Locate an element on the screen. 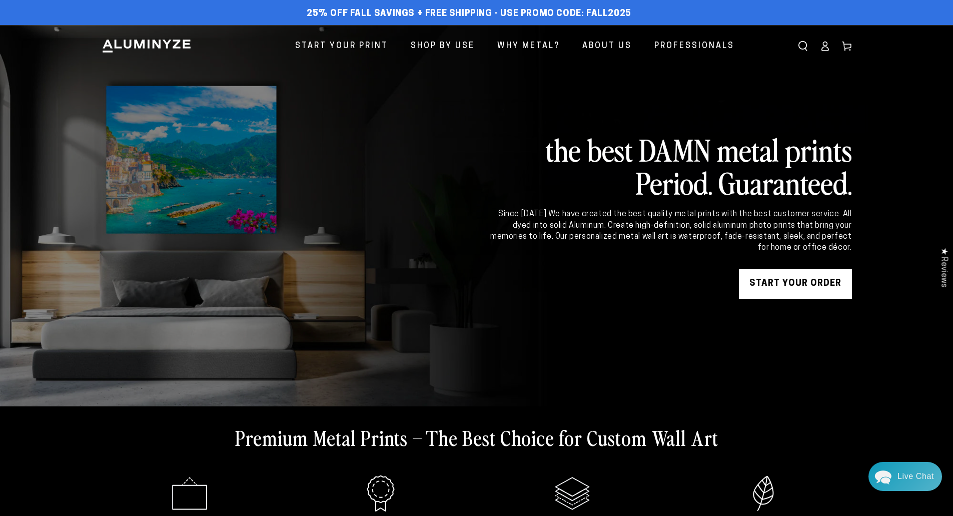 This screenshot has height=516, width=953. summary: Search our site is located at coordinates (803, 46).